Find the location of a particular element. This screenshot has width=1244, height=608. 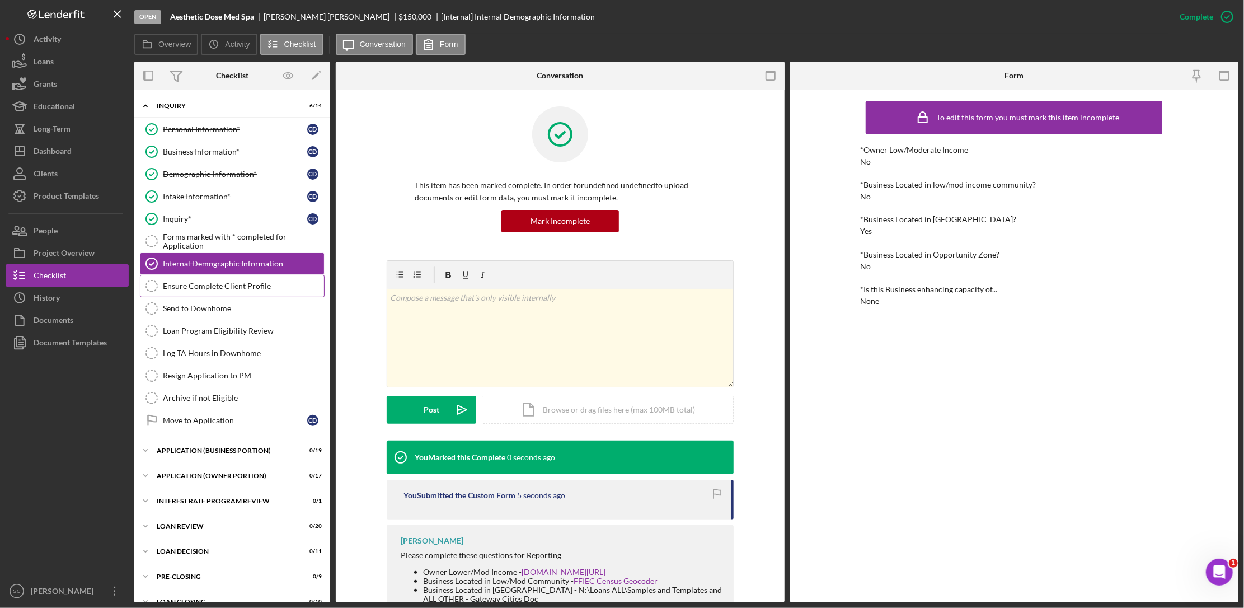

a: Loans is located at coordinates (67, 62).